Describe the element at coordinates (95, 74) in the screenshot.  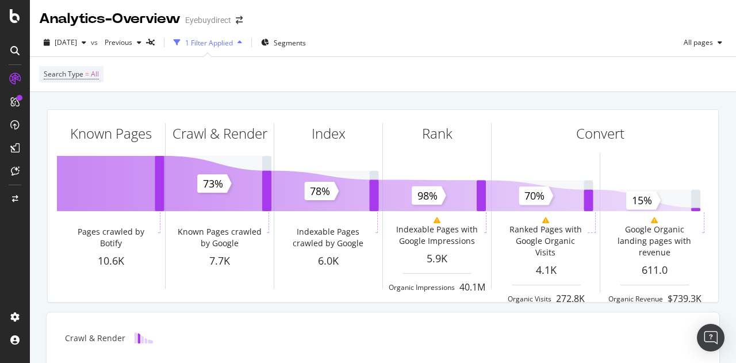
I see `span: All` at that location.